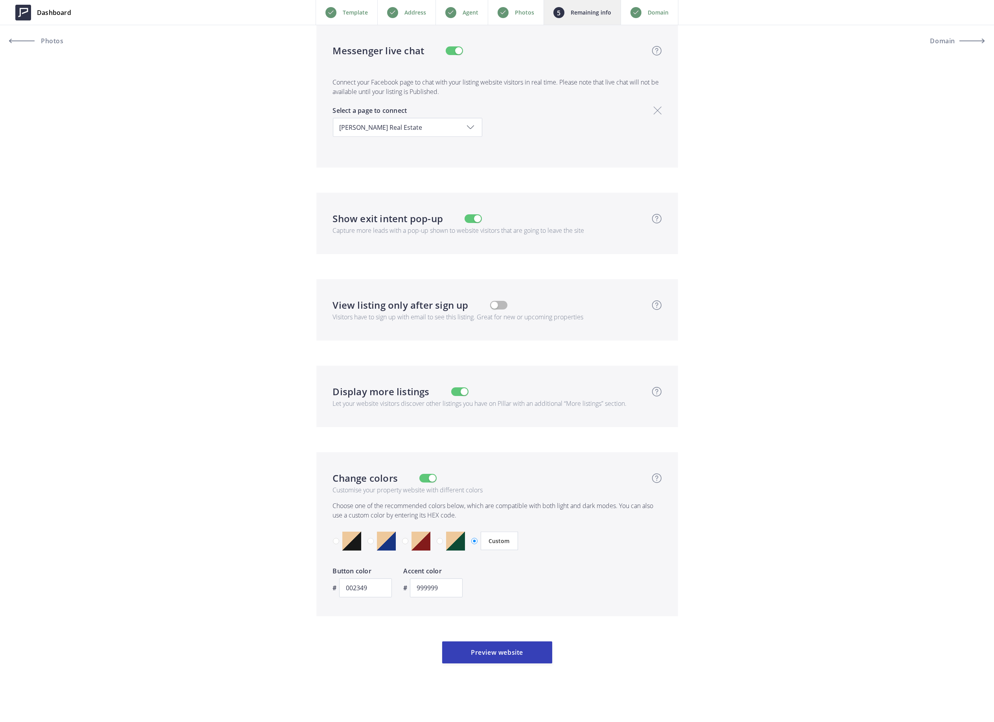 This screenshot has width=994, height=722. What do you see at coordinates (949, 41) in the screenshot?
I see `button: Domain` at bounding box center [949, 41].